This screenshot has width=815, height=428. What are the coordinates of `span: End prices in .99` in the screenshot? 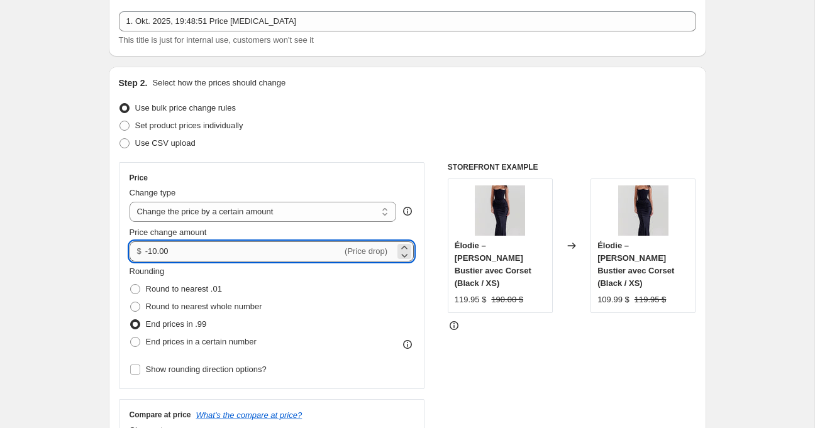 It's located at (176, 324).